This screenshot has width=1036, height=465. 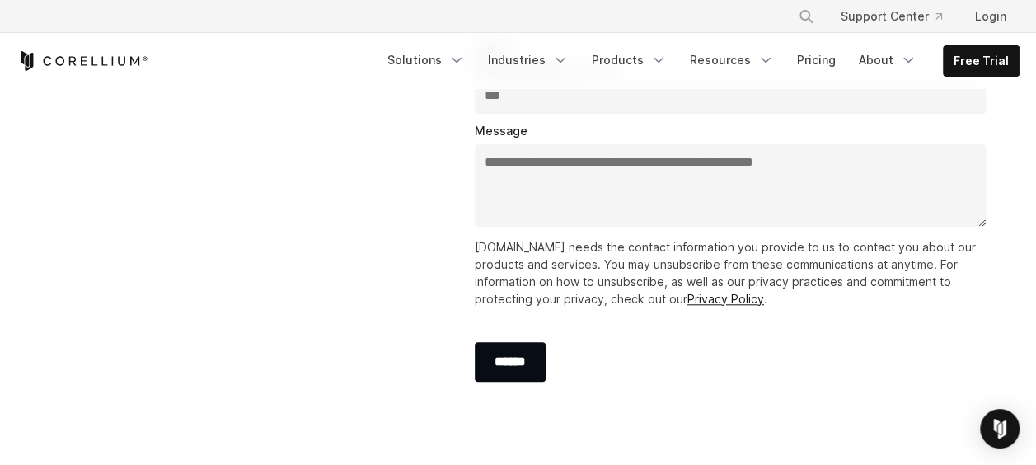 What do you see at coordinates (999, 428) in the screenshot?
I see `div: Open Intercom Messenger` at bounding box center [999, 428].